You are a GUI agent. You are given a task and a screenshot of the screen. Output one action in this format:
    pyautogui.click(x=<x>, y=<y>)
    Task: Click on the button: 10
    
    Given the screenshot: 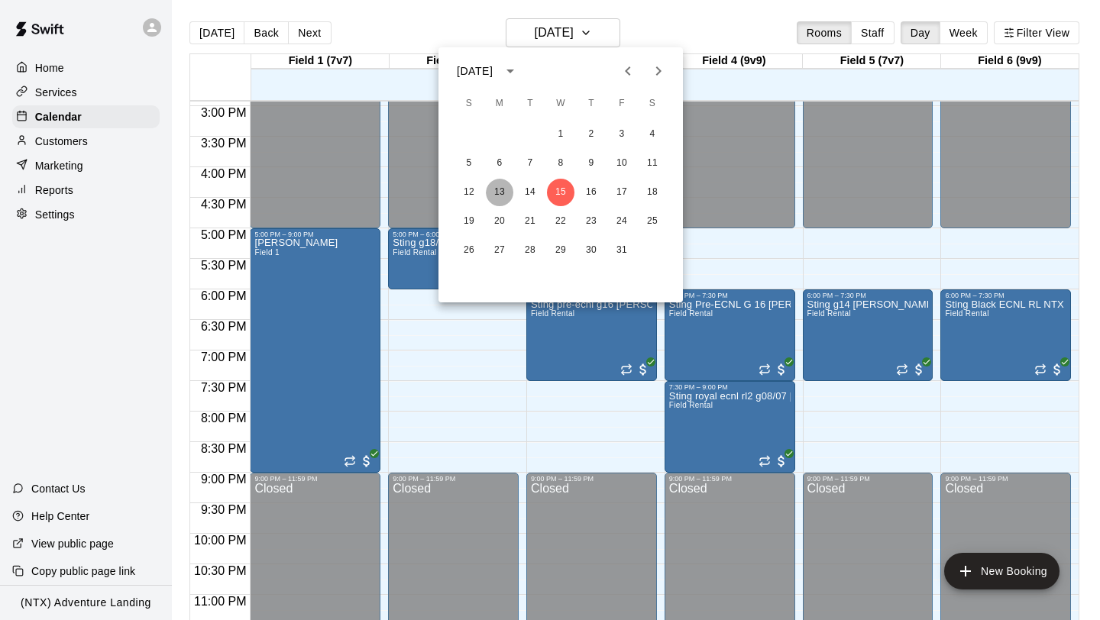 What is the action you would take?
    pyautogui.click(x=622, y=163)
    